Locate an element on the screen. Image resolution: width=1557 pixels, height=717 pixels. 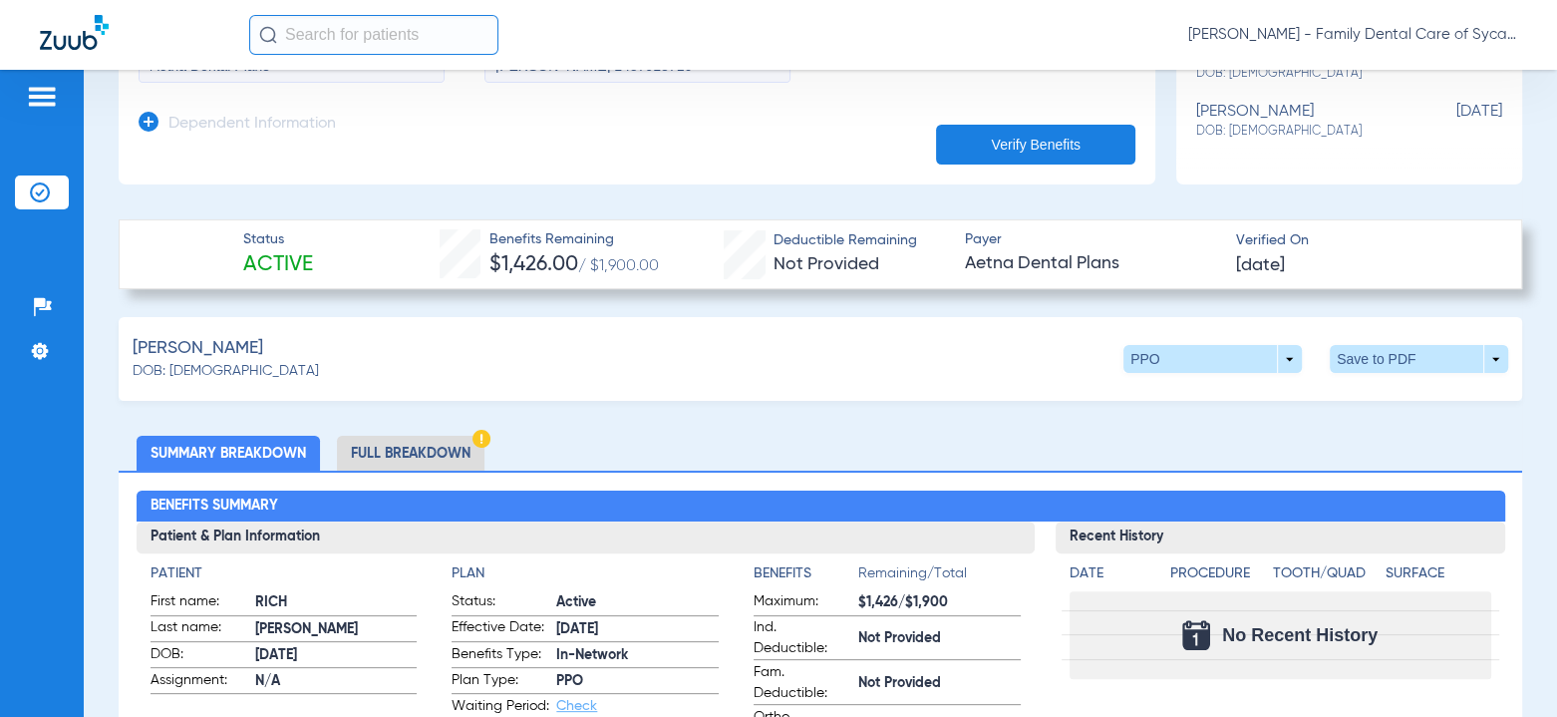
img: Search Icon is located at coordinates (268, 35).